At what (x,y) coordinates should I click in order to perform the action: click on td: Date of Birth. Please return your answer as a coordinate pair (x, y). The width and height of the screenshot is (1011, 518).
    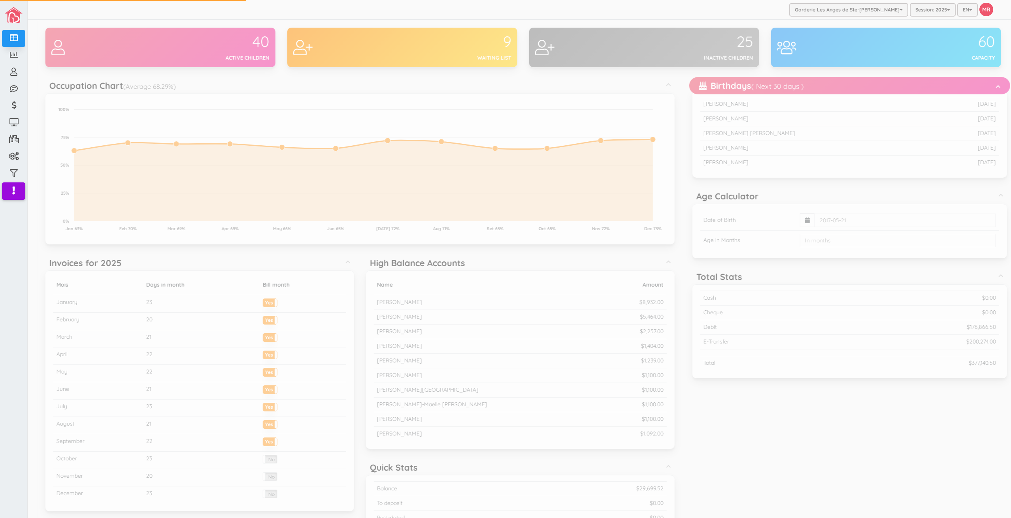
    Looking at the image, I should click on (745, 221).